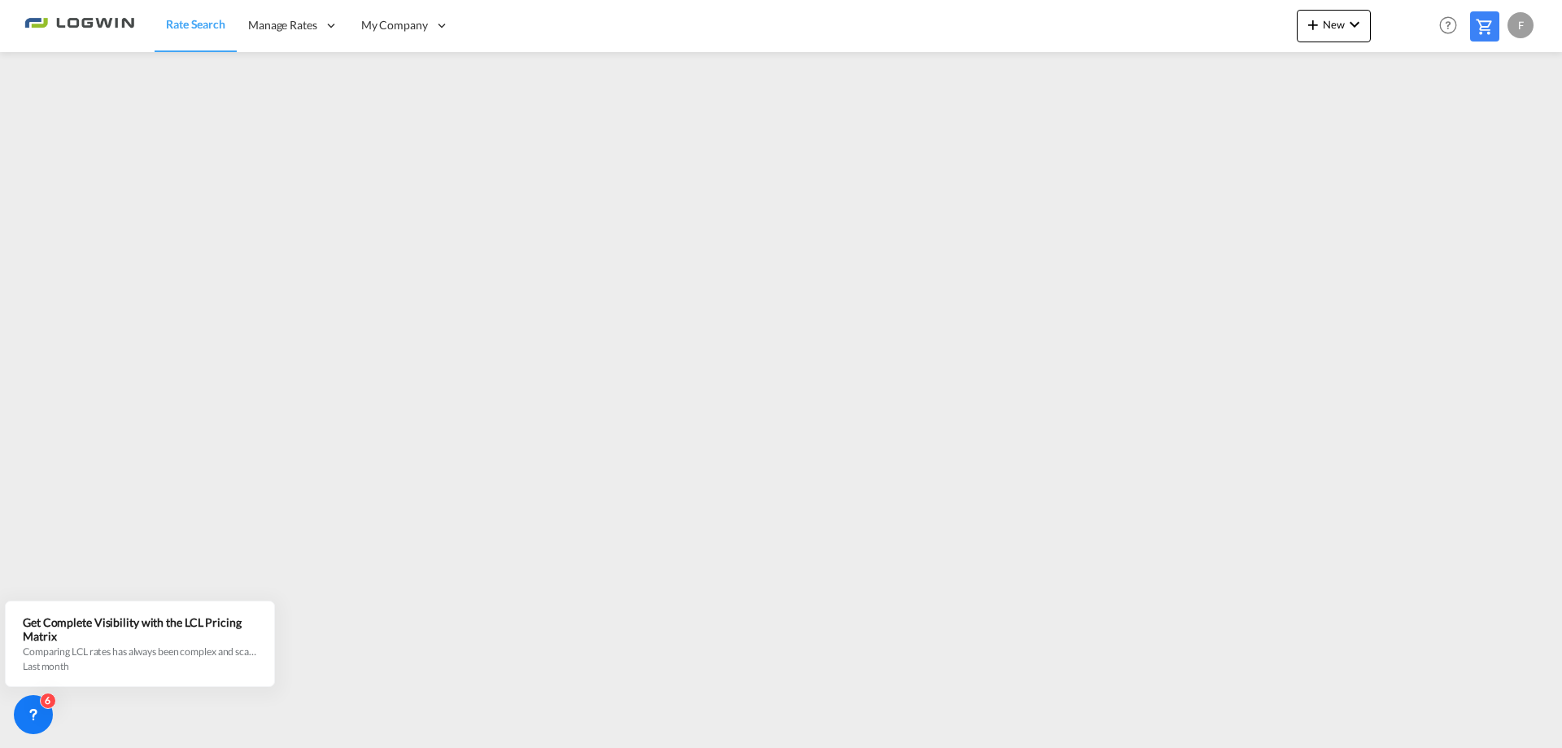 The image size is (1562, 748). What do you see at coordinates (1452, 26) in the screenshot?
I see `div: Help` at bounding box center [1452, 26].